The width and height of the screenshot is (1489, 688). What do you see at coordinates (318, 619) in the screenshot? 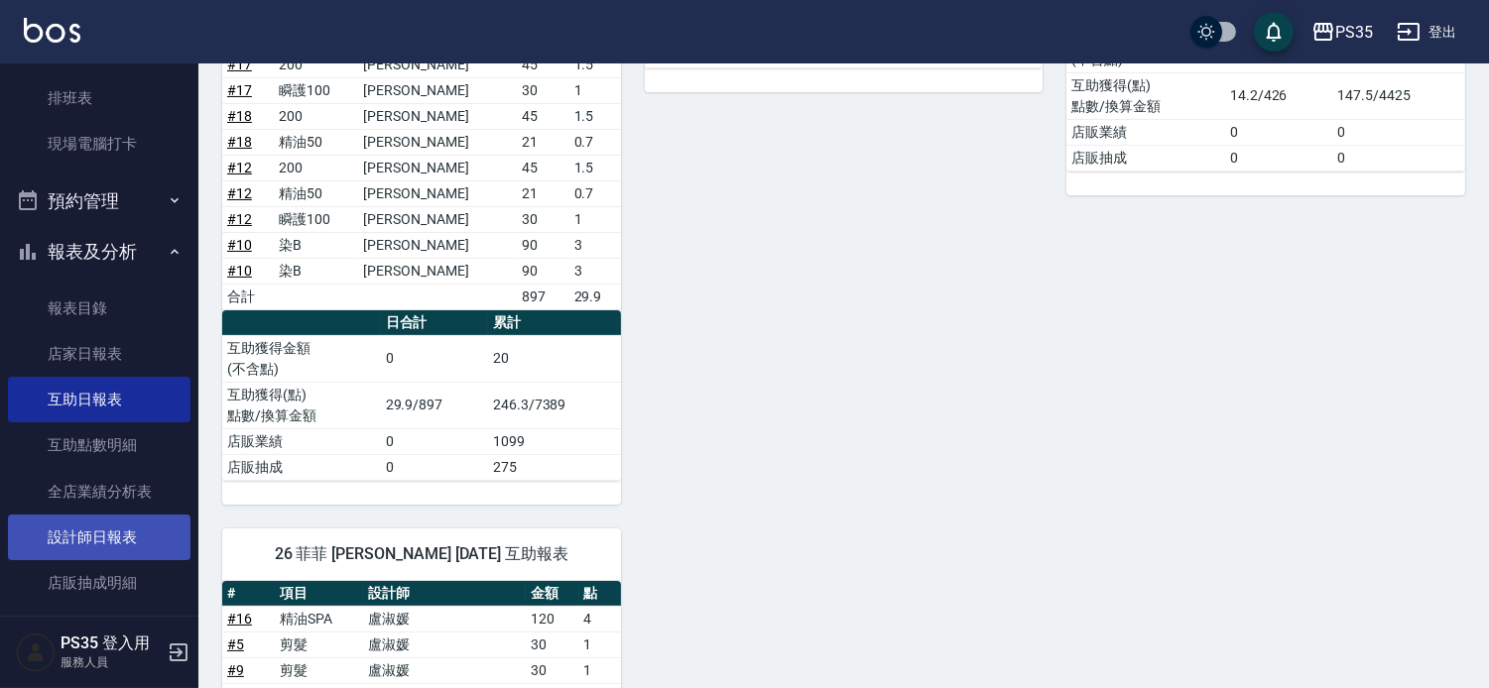
I see `td: 精油SPA` at bounding box center [318, 619].